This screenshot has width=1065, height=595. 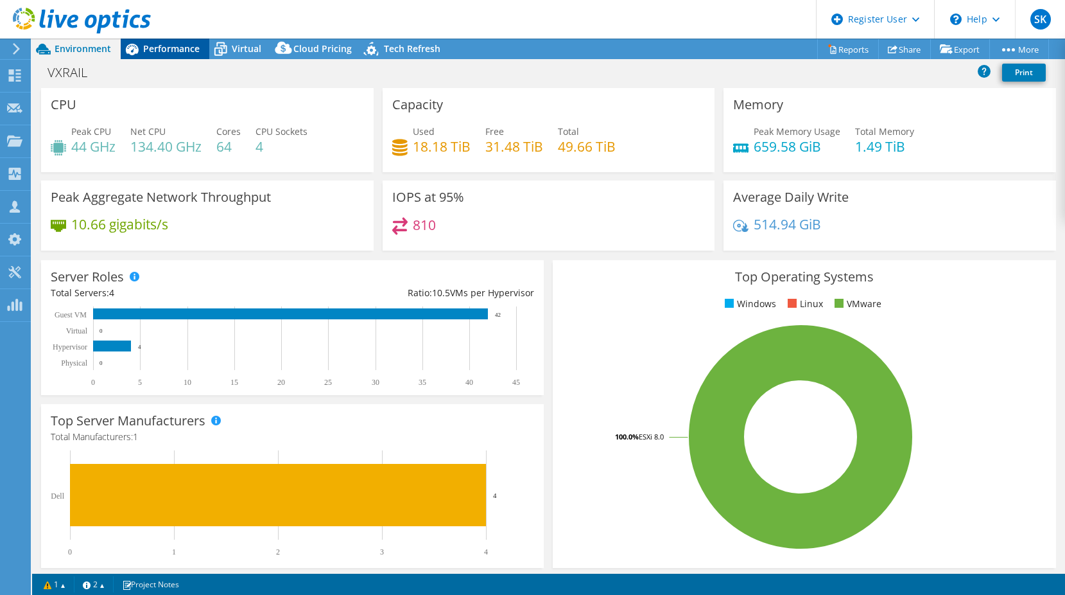 I want to click on text: 5, so click(x=140, y=382).